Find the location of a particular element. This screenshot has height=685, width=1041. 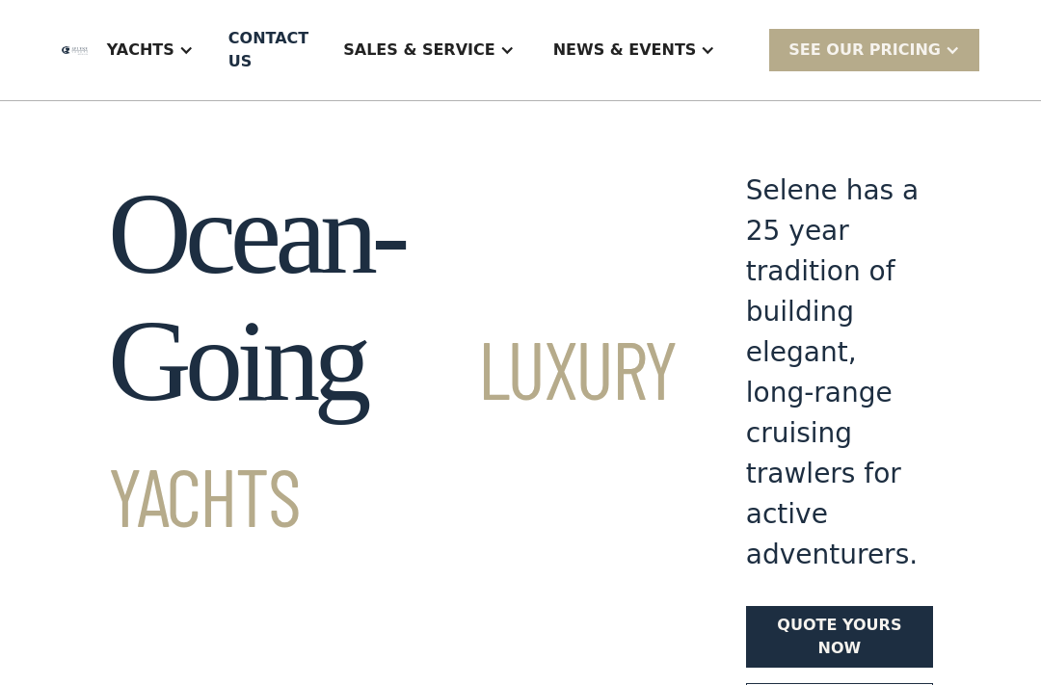

div: Selene has a 25 year tradition of building elegant, long-range cruising trawlers for active adven... is located at coordinates (839, 373).